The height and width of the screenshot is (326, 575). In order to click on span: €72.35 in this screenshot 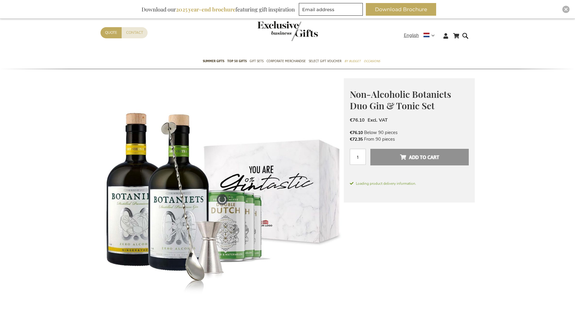, I will do `click(356, 139)`.